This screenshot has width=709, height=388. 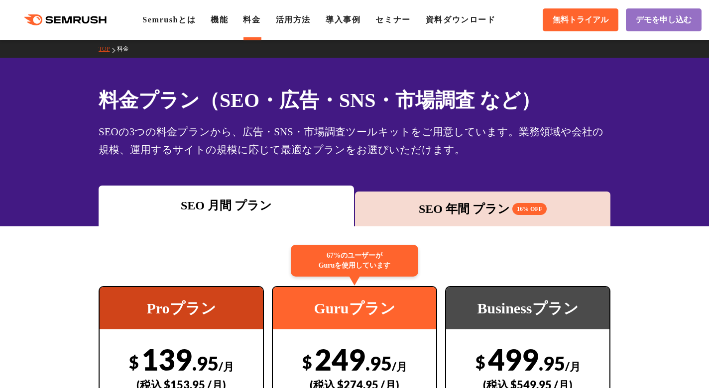 I want to click on div: Businessプラン, so click(x=527, y=308).